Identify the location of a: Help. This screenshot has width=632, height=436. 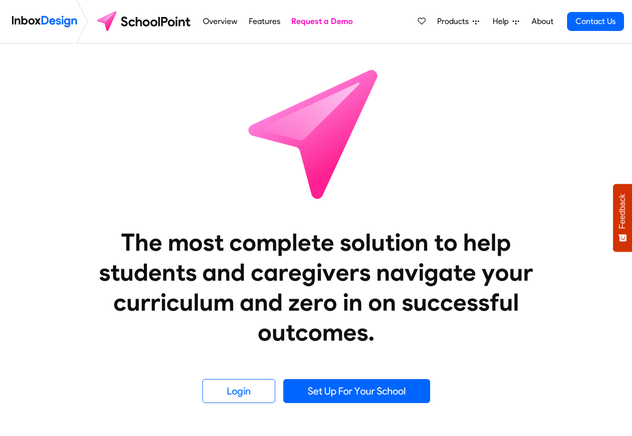
(506, 21).